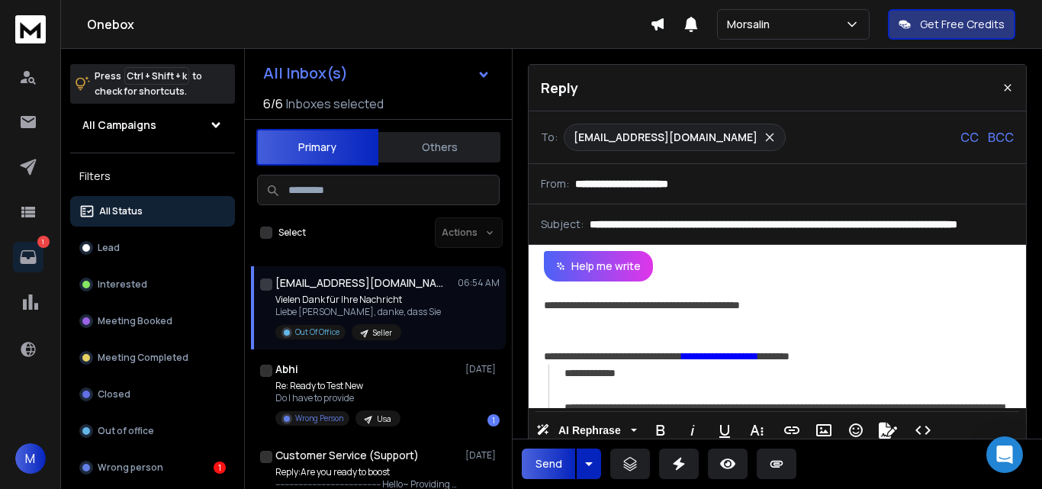 The height and width of the screenshot is (489, 1042). I want to click on label: Select, so click(292, 233).